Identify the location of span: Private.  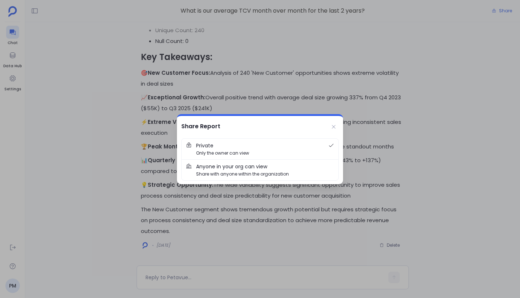
(205, 145).